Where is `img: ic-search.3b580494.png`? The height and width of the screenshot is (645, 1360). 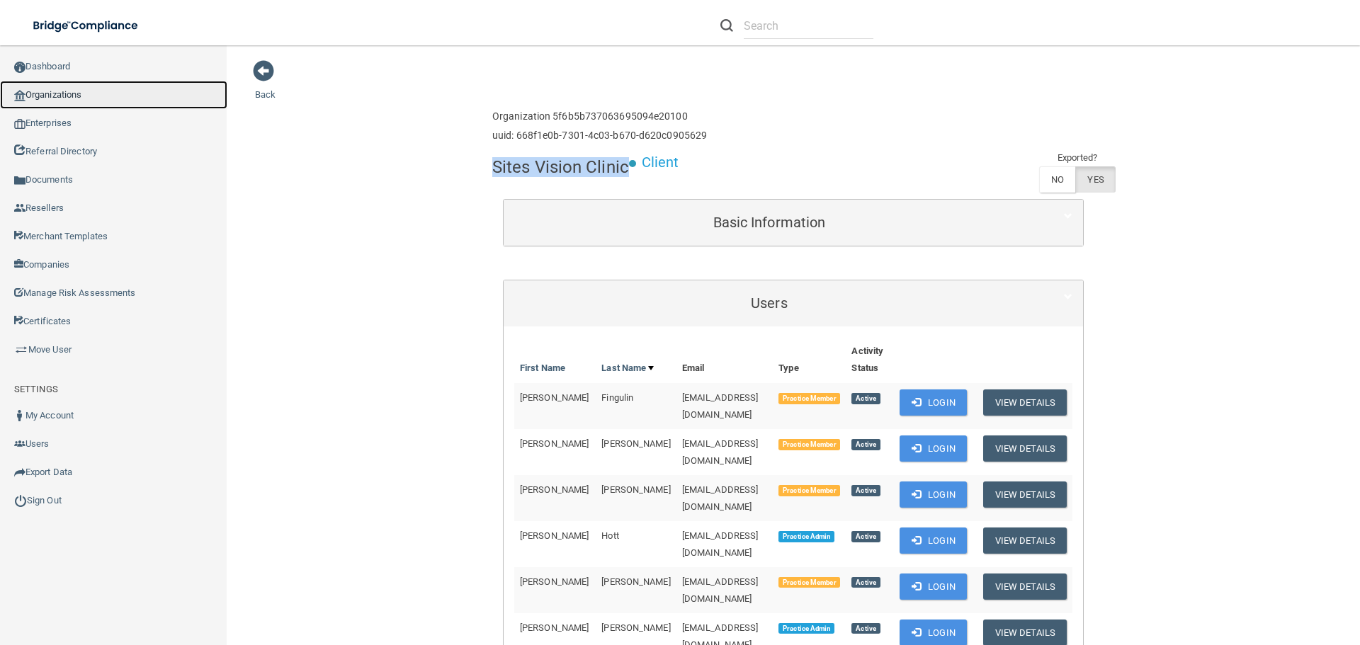
img: ic-search.3b580494.png is located at coordinates (727, 25).